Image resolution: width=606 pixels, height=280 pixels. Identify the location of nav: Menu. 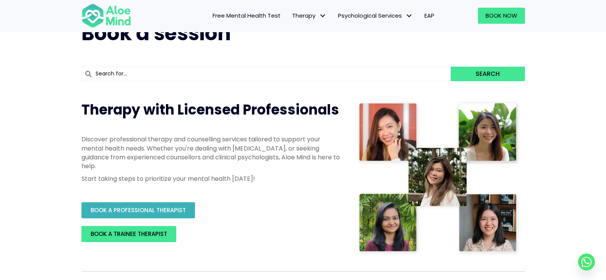
(291, 16).